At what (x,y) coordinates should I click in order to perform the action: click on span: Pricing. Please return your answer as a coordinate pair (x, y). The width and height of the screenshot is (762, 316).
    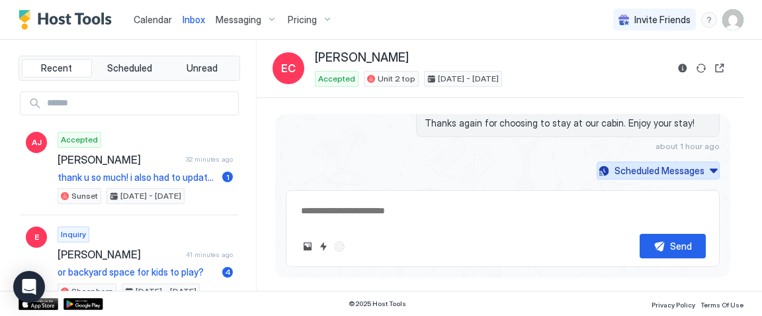
    Looking at the image, I should click on (302, 20).